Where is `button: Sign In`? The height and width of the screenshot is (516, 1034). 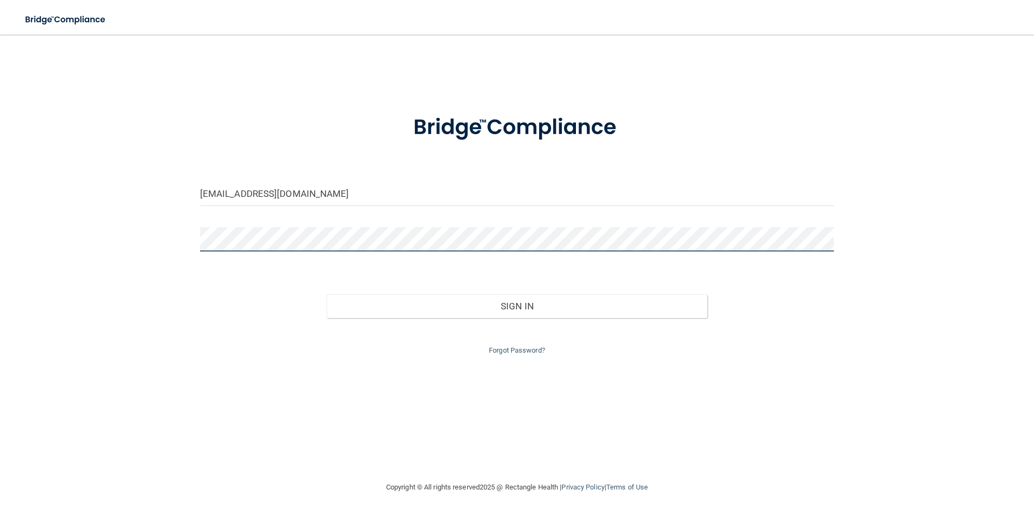
button: Sign In is located at coordinates (517, 306).